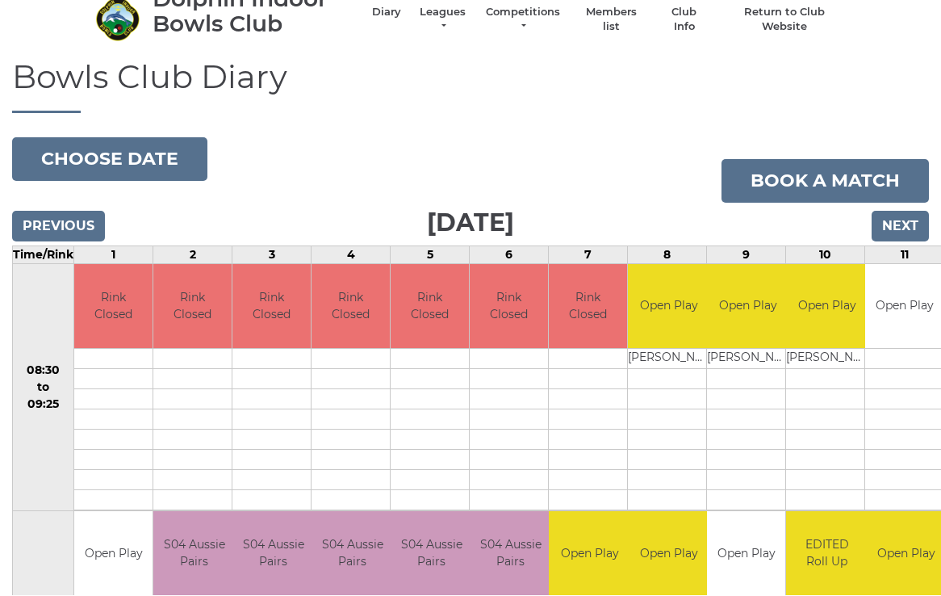 The image size is (941, 596). I want to click on td: 3, so click(272, 255).